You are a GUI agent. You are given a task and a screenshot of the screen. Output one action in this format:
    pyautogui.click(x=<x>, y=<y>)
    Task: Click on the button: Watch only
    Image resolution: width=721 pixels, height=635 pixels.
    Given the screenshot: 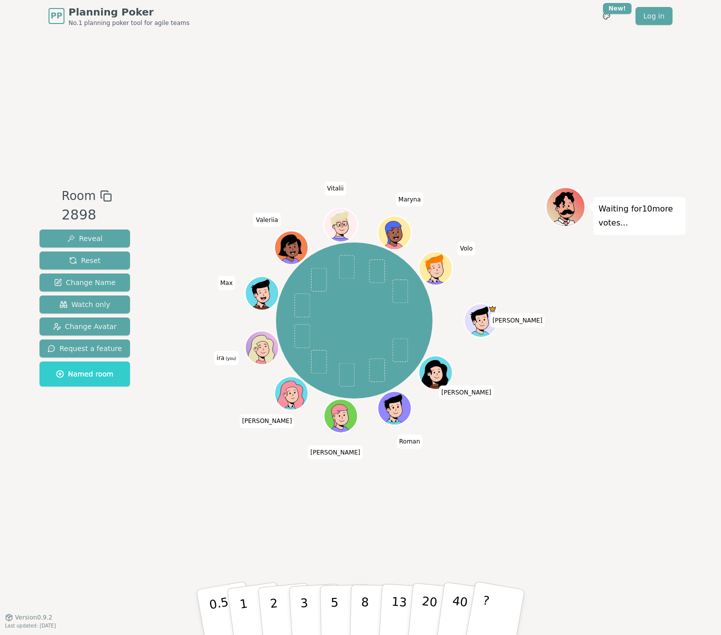 What is the action you would take?
    pyautogui.click(x=84, y=304)
    